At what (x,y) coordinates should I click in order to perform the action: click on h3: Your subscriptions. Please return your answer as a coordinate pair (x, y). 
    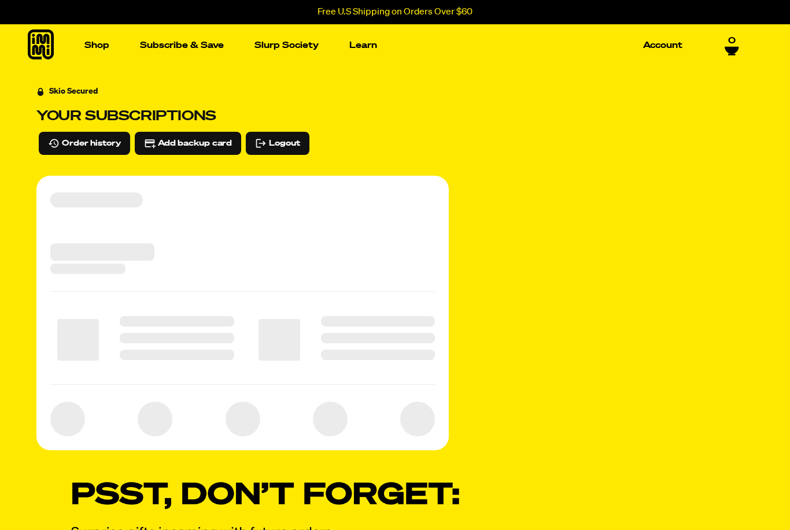
    Looking at the image, I should click on (242, 116).